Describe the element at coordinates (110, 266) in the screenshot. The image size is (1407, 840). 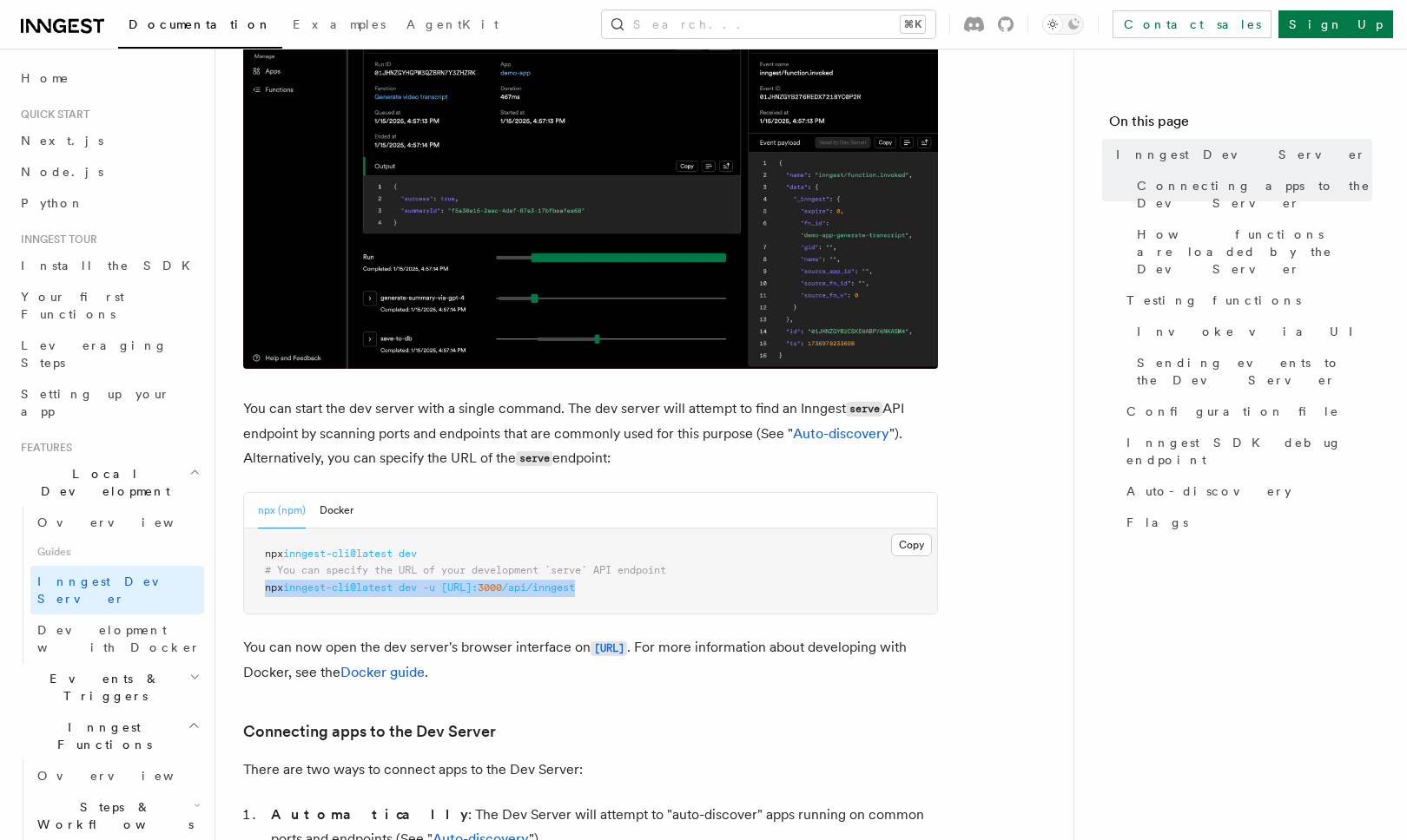
I see `span: Install the SDK` at that location.